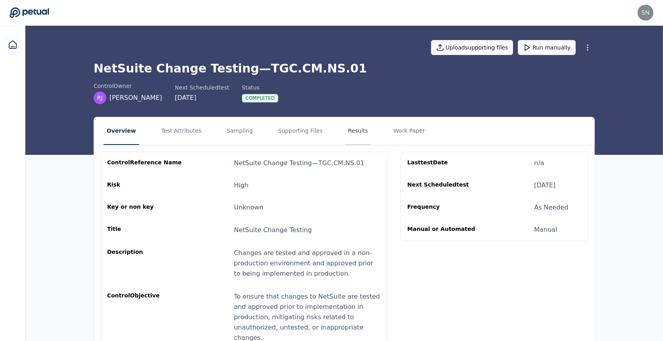 The image size is (663, 341). What do you see at coordinates (300, 131) in the screenshot?
I see `button: Supporting Files` at bounding box center [300, 131].